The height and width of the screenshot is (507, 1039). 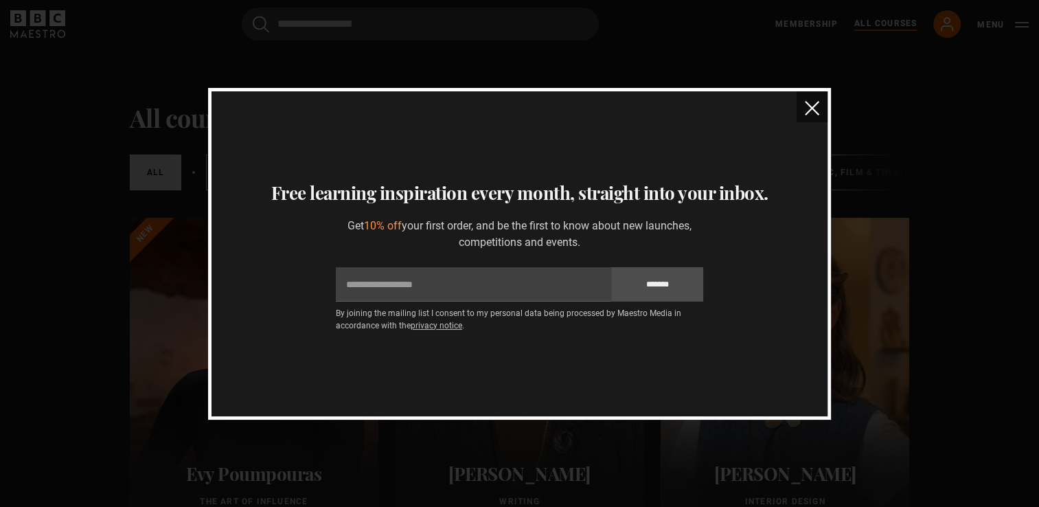 I want to click on h3: Free learning inspiration every month, straight into your inbox., so click(x=520, y=193).